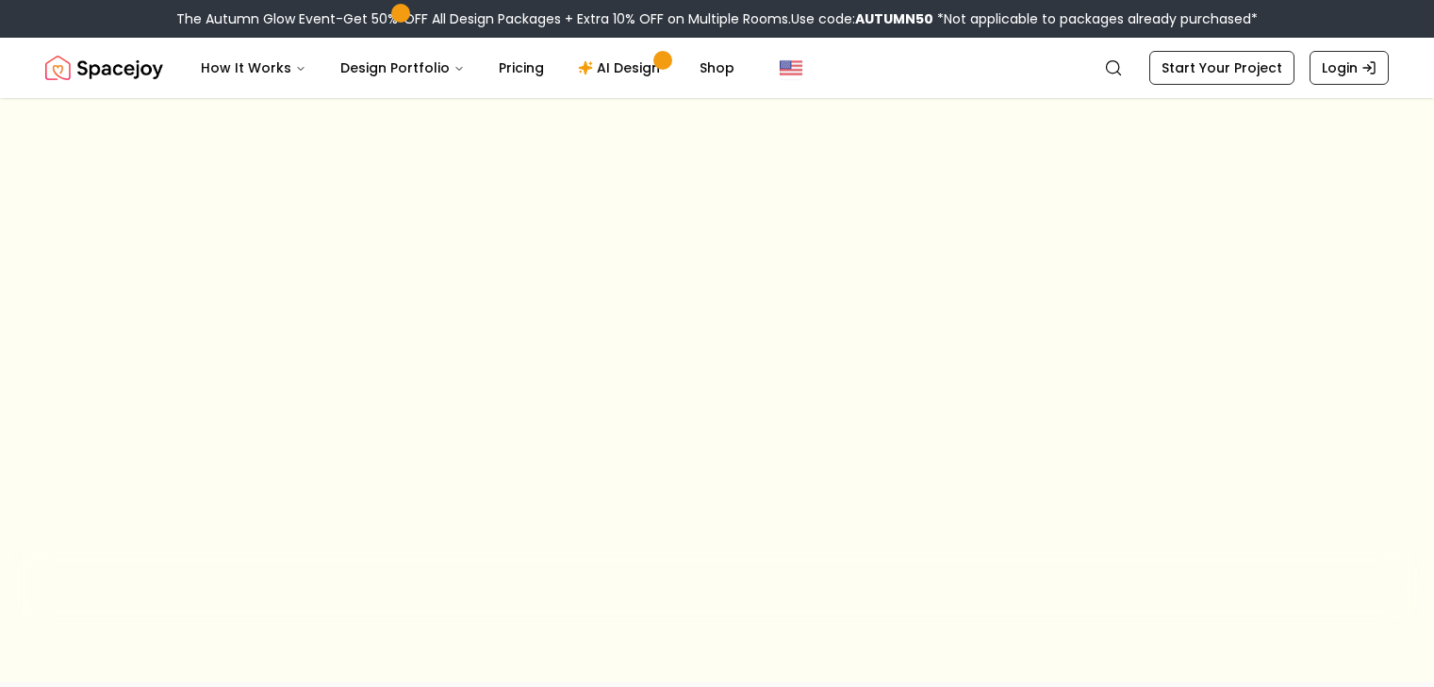  I want to click on a: Login, so click(1349, 68).